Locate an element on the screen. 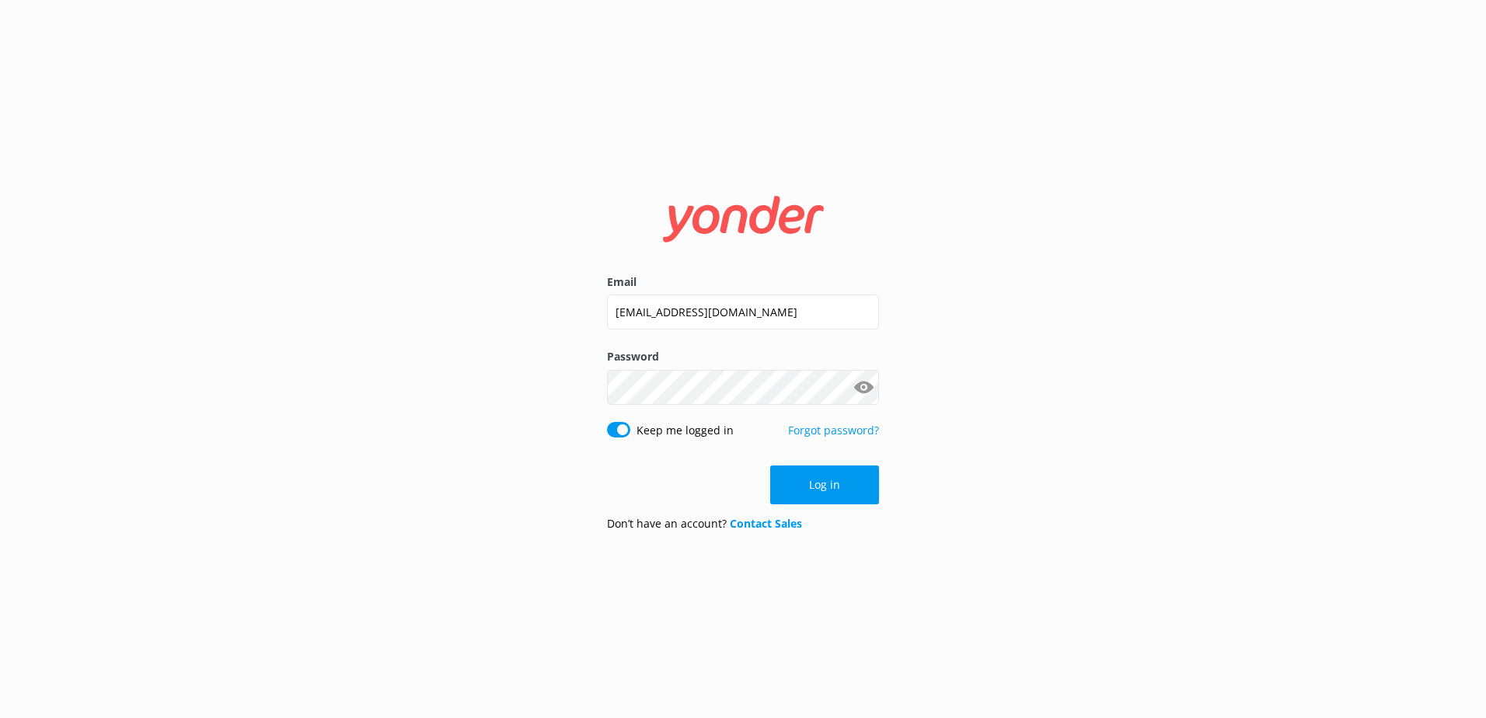 This screenshot has height=718, width=1486. button: Log in is located at coordinates (825, 485).